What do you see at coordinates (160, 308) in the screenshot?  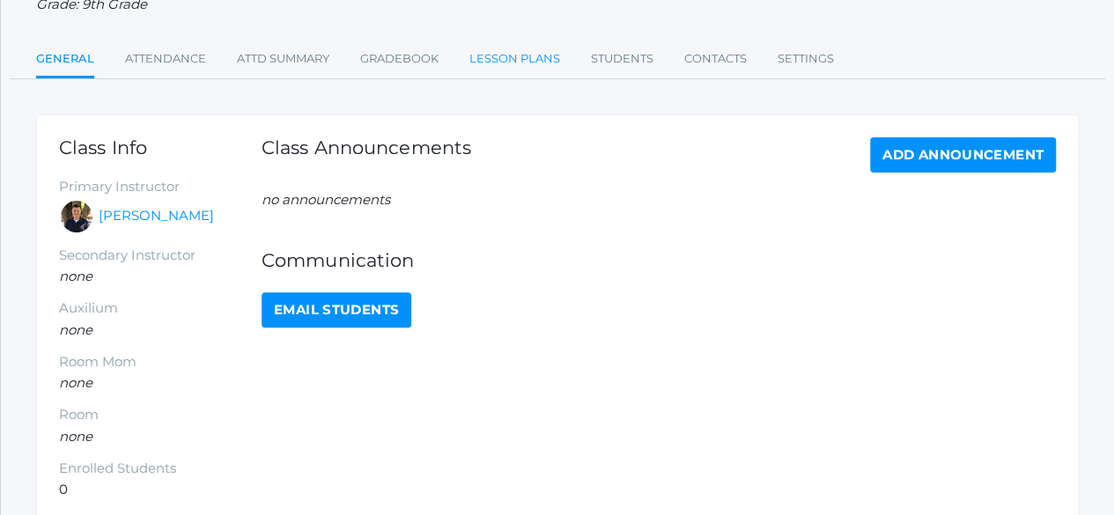 I see `h5: Auxilium` at bounding box center [160, 308].